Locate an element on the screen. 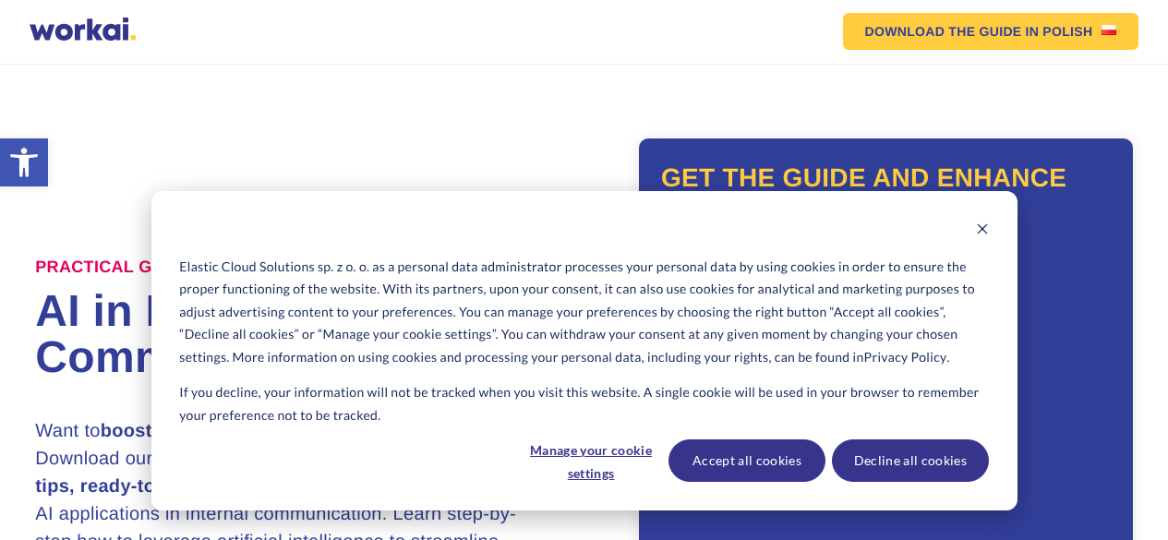 The width and height of the screenshot is (1168, 540). strong: boost employee efficiency and engagement is located at coordinates (297, 431).